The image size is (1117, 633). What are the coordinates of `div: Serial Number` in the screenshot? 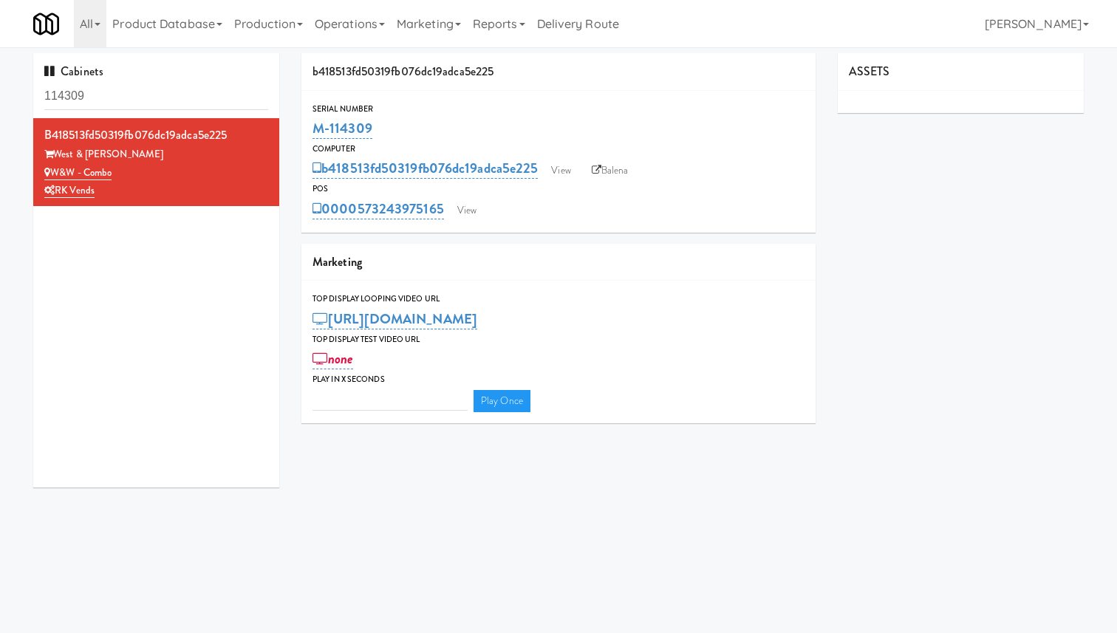 It's located at (559, 109).